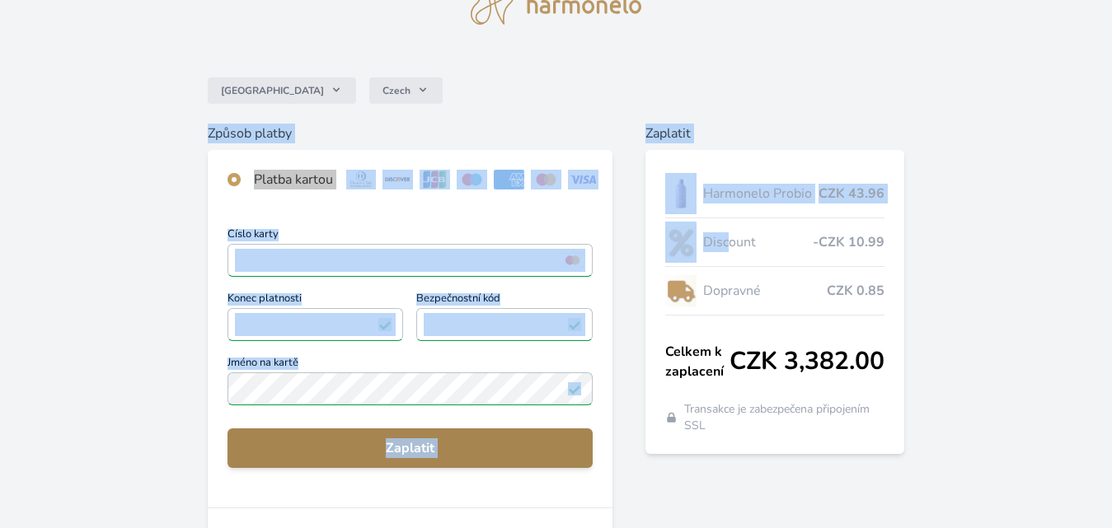  What do you see at coordinates (765, 291) in the screenshot?
I see `span: Dopravné` at bounding box center [765, 291].